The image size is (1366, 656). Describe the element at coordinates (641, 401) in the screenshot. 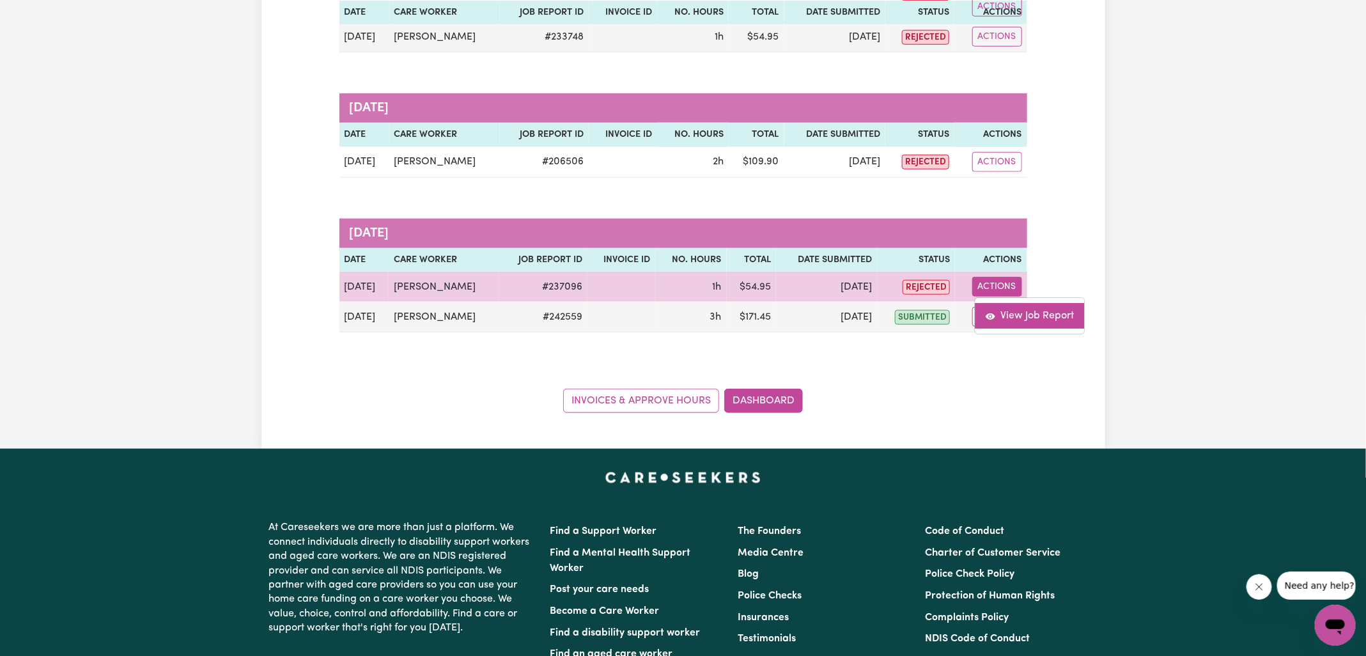

I see `a: Invoices & Approve Hours` at that location.